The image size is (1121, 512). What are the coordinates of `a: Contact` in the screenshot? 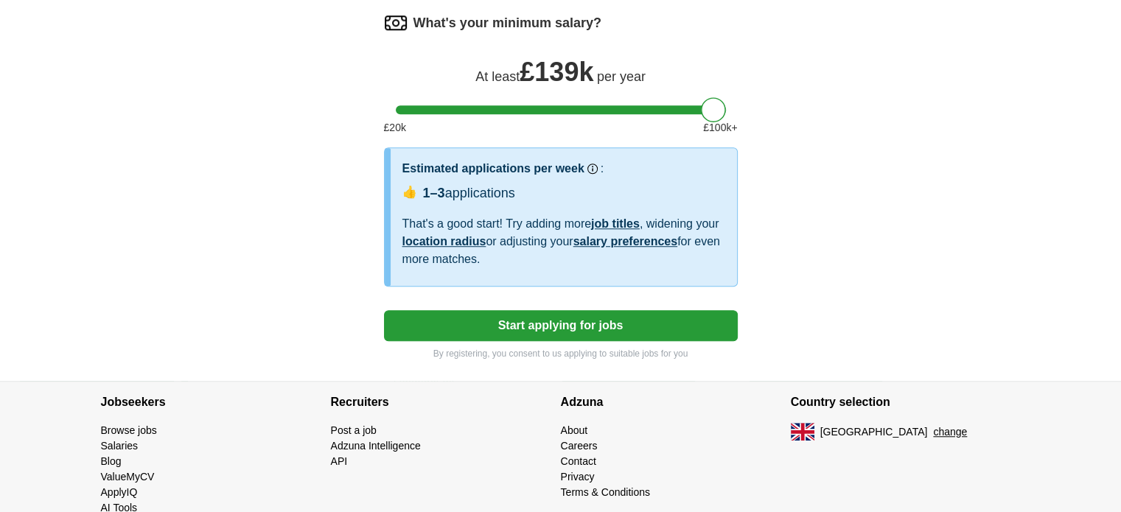 It's located at (578, 461).